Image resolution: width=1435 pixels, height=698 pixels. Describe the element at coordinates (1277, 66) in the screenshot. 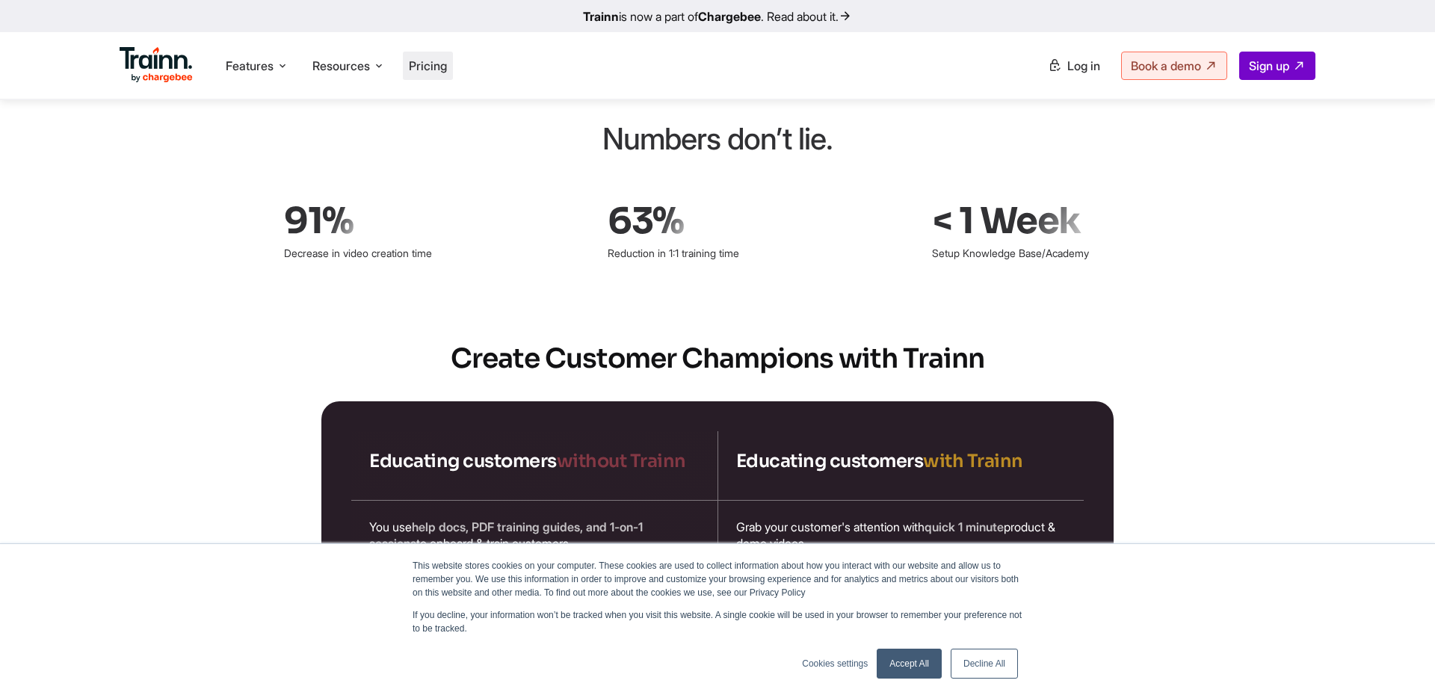

I see `a: Sign up` at that location.